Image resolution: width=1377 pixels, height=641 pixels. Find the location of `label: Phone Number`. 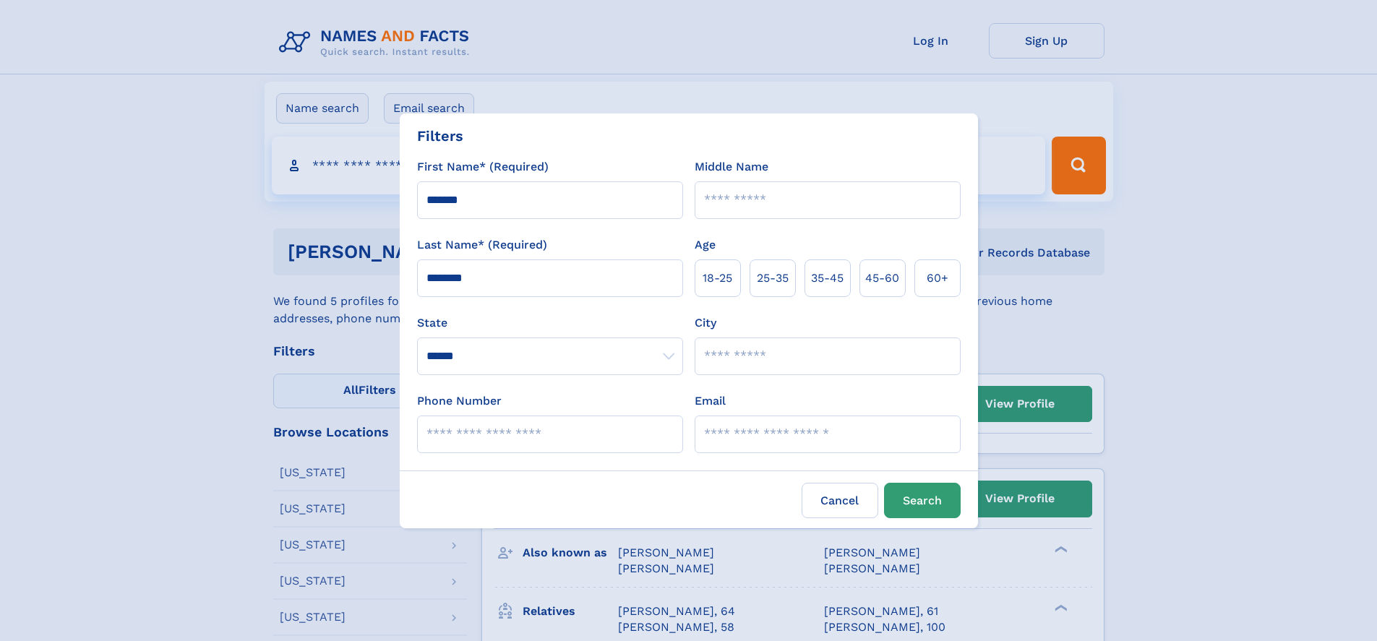

label: Phone Number is located at coordinates (459, 401).